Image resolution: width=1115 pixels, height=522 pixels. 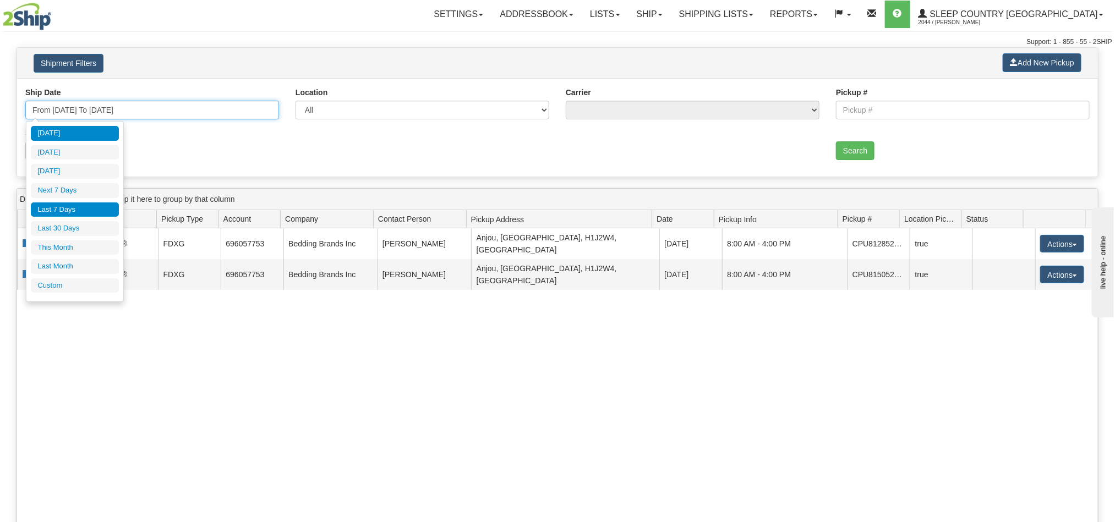 What do you see at coordinates (794, 14) in the screenshot?
I see `a: Reports` at bounding box center [794, 14].